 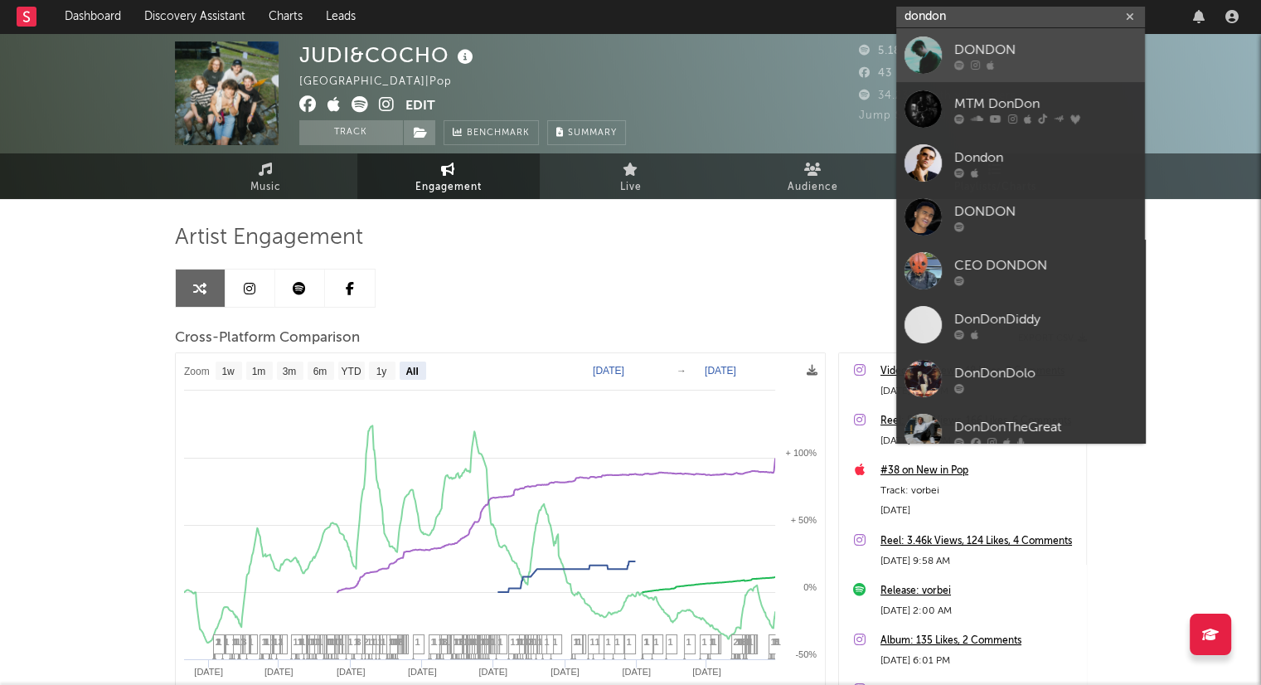 What do you see at coordinates (937, 95) in the screenshot?
I see `span: 34.232 Monthly Listeners` at bounding box center [937, 95].